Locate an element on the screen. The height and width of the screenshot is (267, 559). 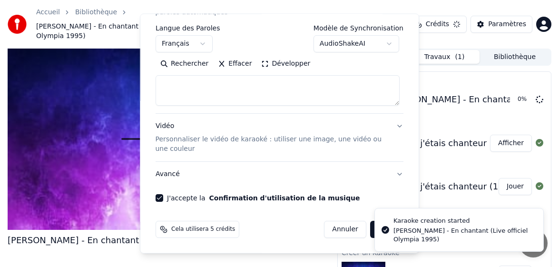
button: Rechercher is located at coordinates (184, 64).